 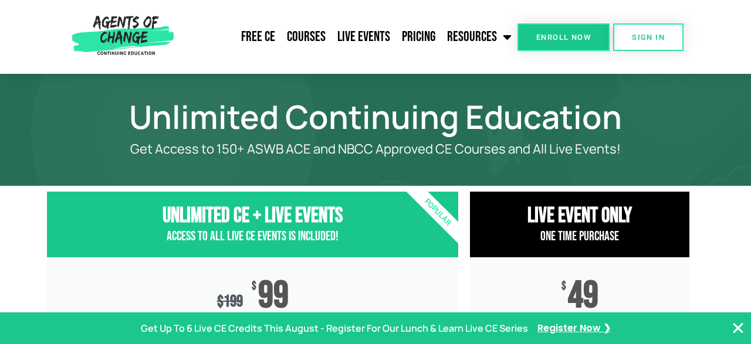 I want to click on span: Access to All Live CE Events Is Included!, so click(x=252, y=236).